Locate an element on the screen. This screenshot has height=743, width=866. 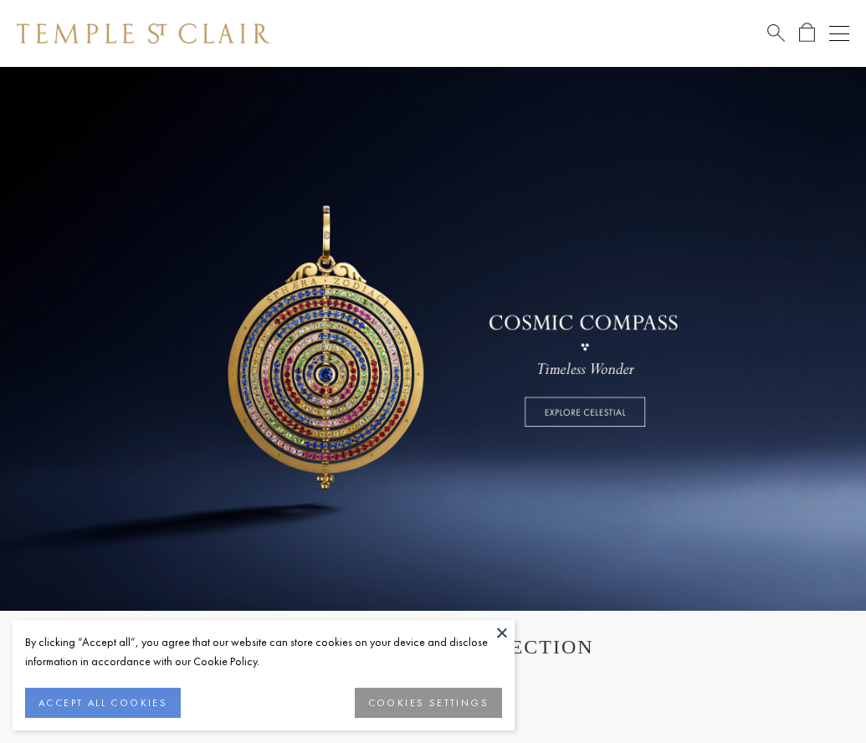
a: Search is located at coordinates (775, 33).